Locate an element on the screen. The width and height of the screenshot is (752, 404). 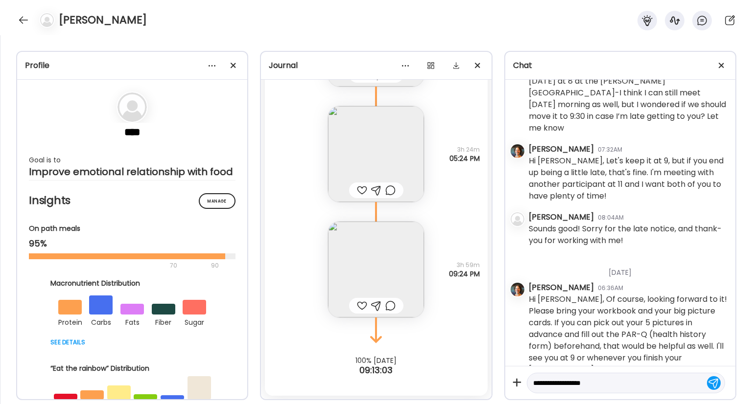
div: 09:13:03 is located at coordinates (376, 371).